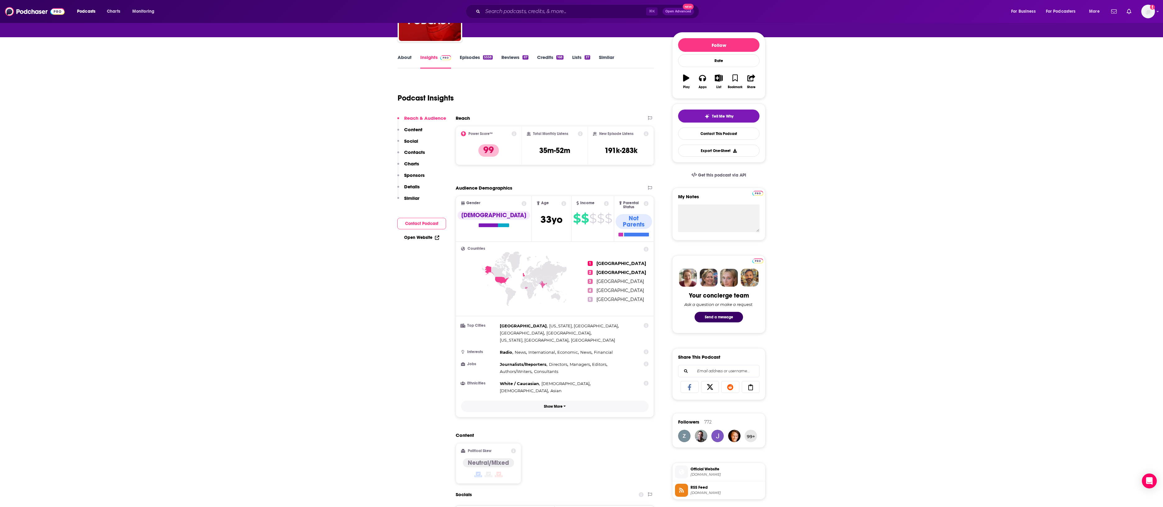  What do you see at coordinates (553, 407) in the screenshot?
I see `p: Show More` at bounding box center [553, 407].